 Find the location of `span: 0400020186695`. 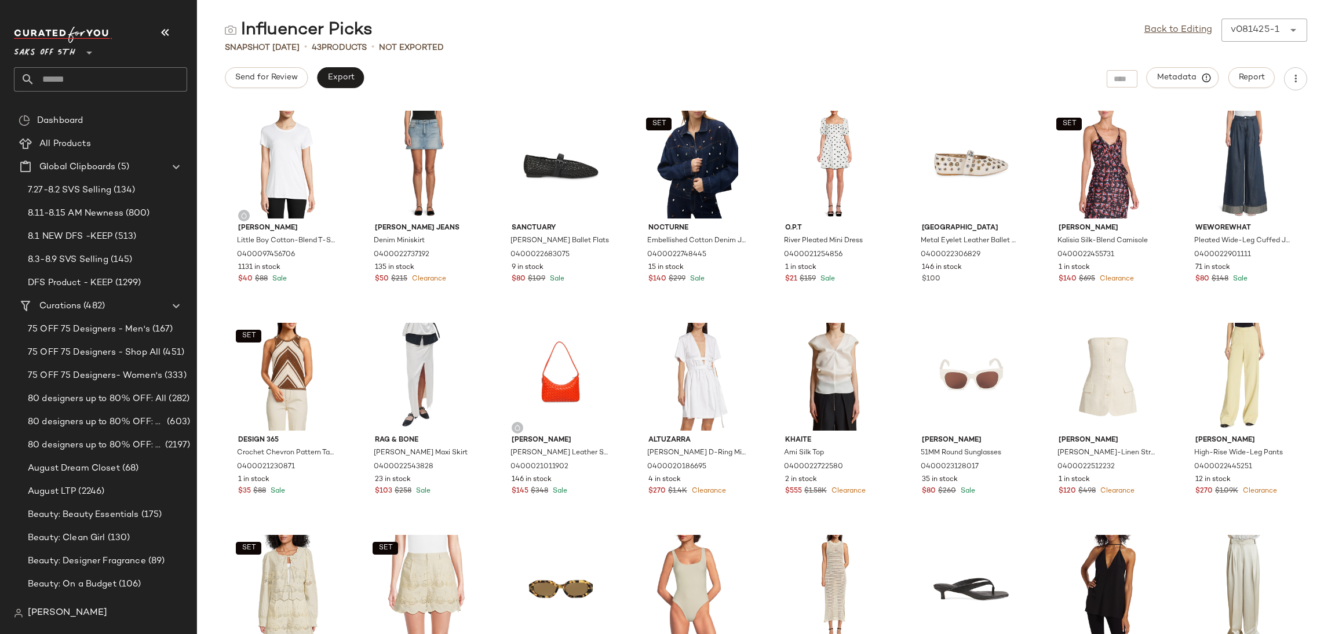

span: 0400020186695 is located at coordinates (677, 467).